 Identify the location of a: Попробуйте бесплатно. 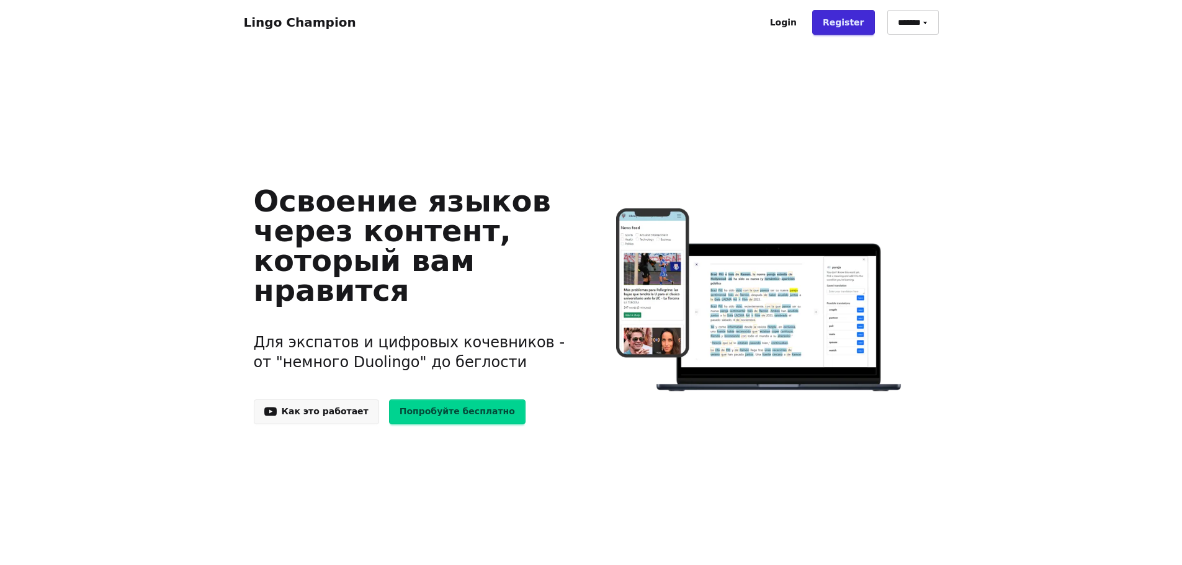
(457, 412).